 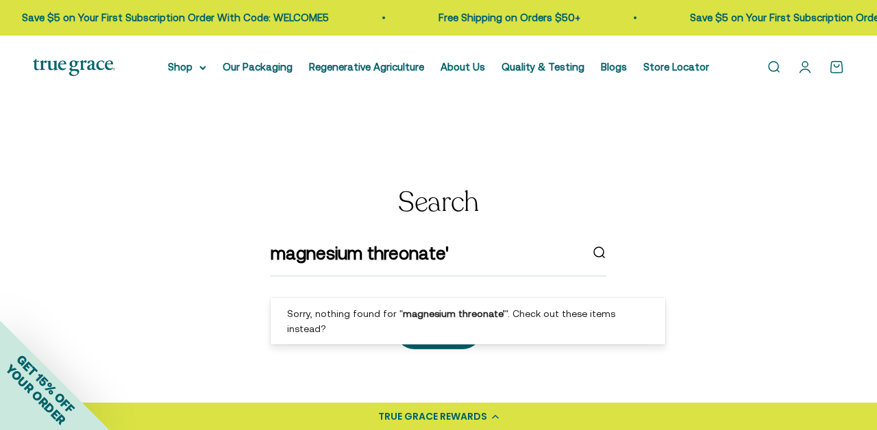 What do you see at coordinates (258, 66) in the screenshot?
I see `a: Our Packaging` at bounding box center [258, 66].